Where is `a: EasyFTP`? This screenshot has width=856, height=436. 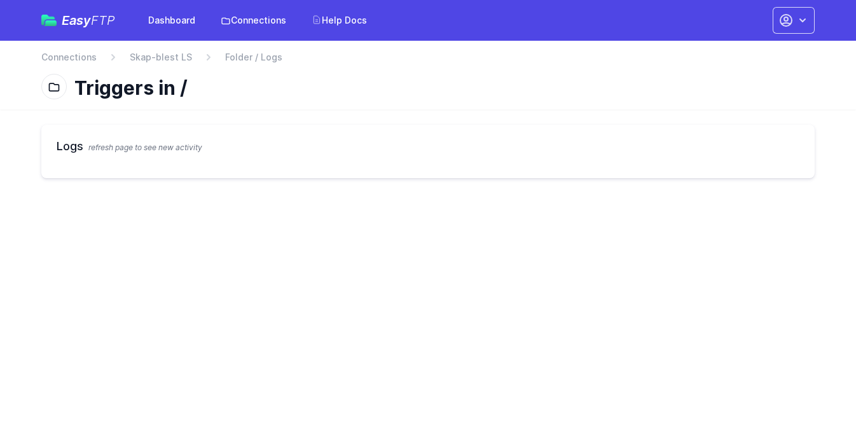 a: EasyFTP is located at coordinates (78, 20).